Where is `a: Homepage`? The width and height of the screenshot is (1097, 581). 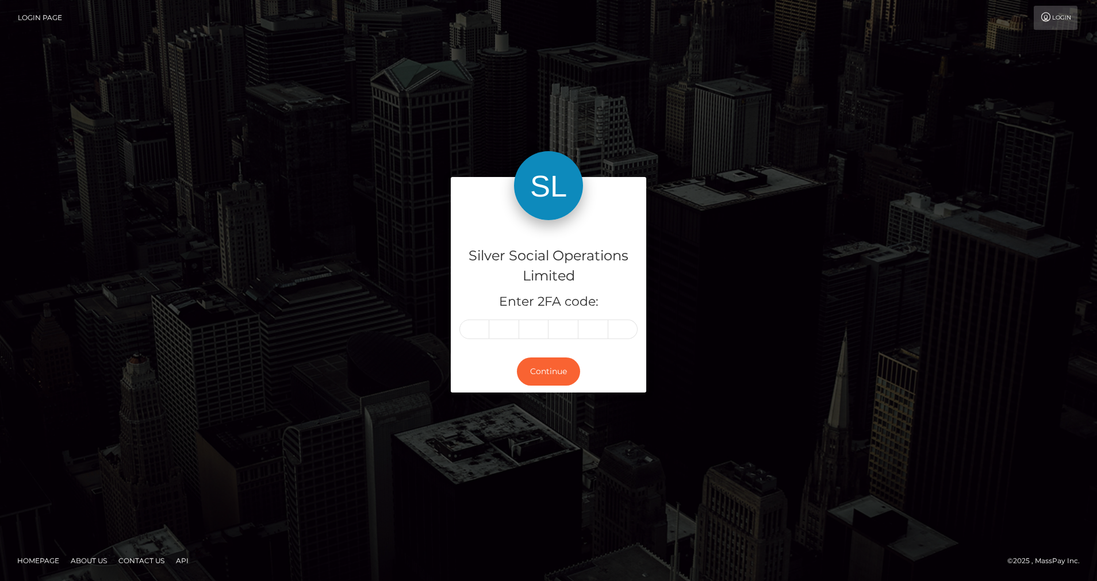
a: Homepage is located at coordinates (38, 561).